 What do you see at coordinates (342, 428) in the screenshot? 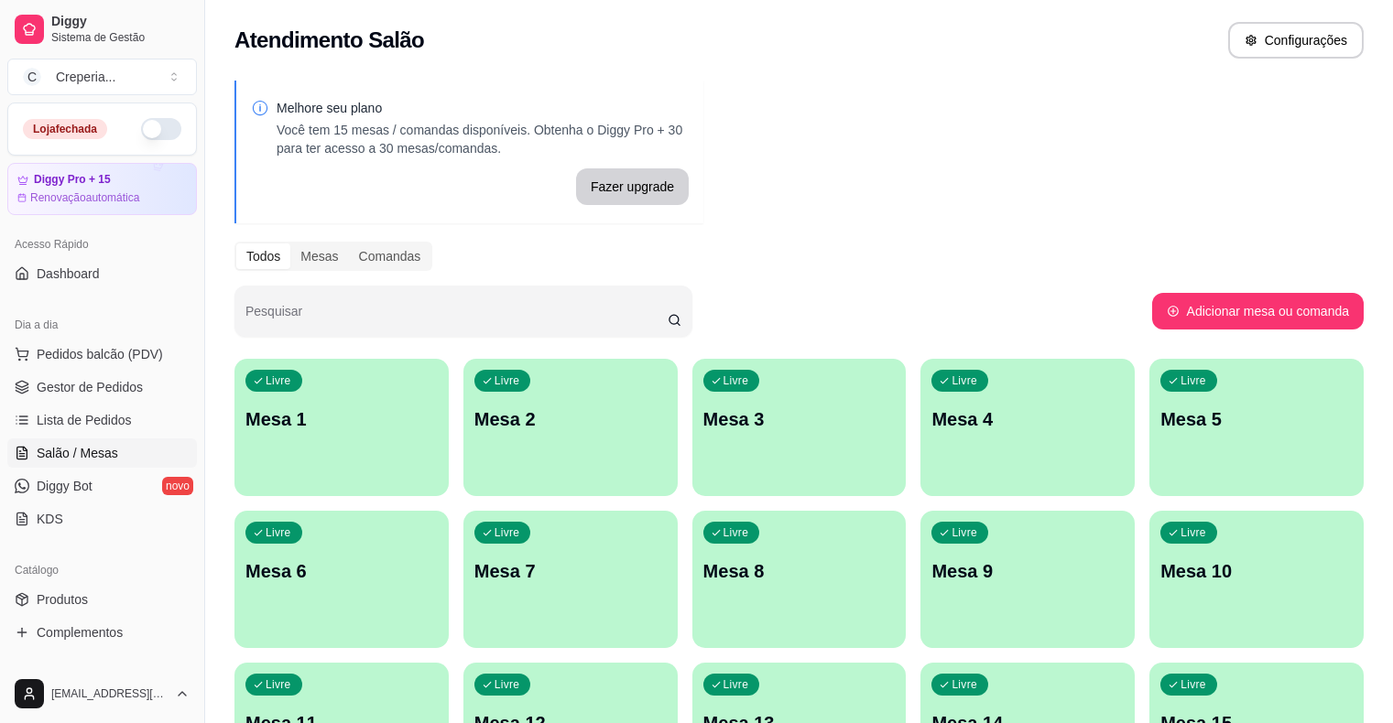
I see `button: LivreMesa 1` at bounding box center [342, 428].